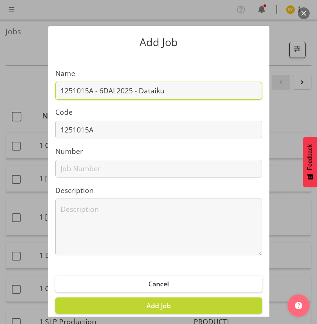 The width and height of the screenshot is (317, 324). What do you see at coordinates (159, 306) in the screenshot?
I see `button: Add Job` at bounding box center [159, 306].